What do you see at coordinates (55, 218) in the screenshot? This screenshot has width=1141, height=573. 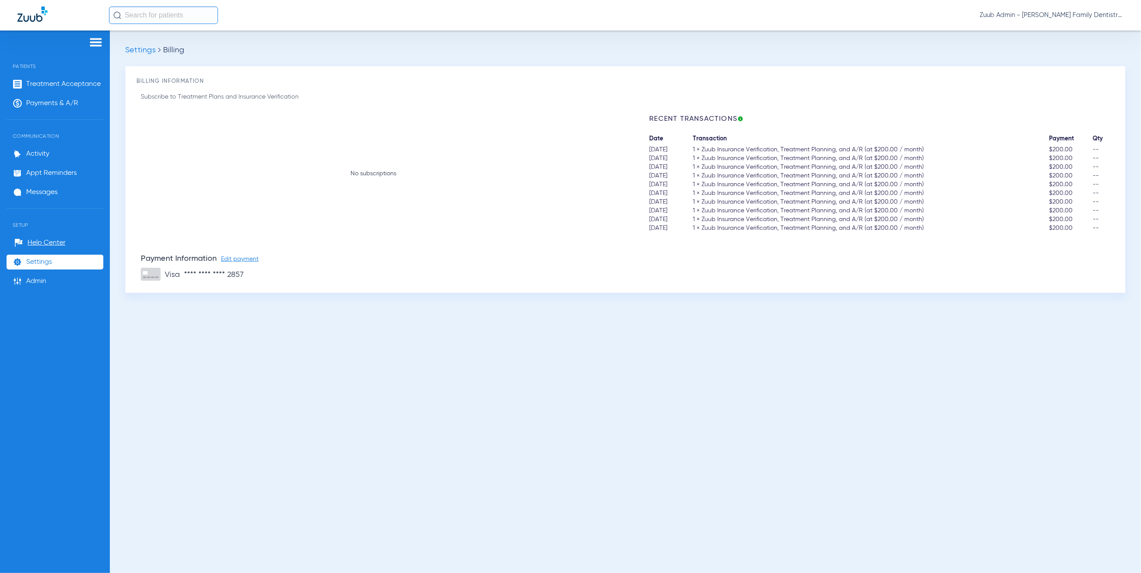 I see `span: Setup` at bounding box center [55, 218].